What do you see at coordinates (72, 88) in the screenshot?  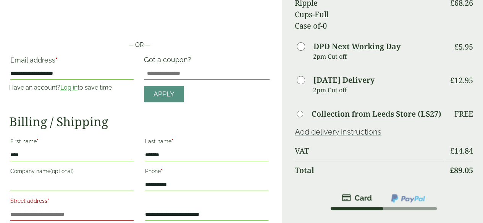 I see `p: Have an account? to save time` at bounding box center [72, 88].